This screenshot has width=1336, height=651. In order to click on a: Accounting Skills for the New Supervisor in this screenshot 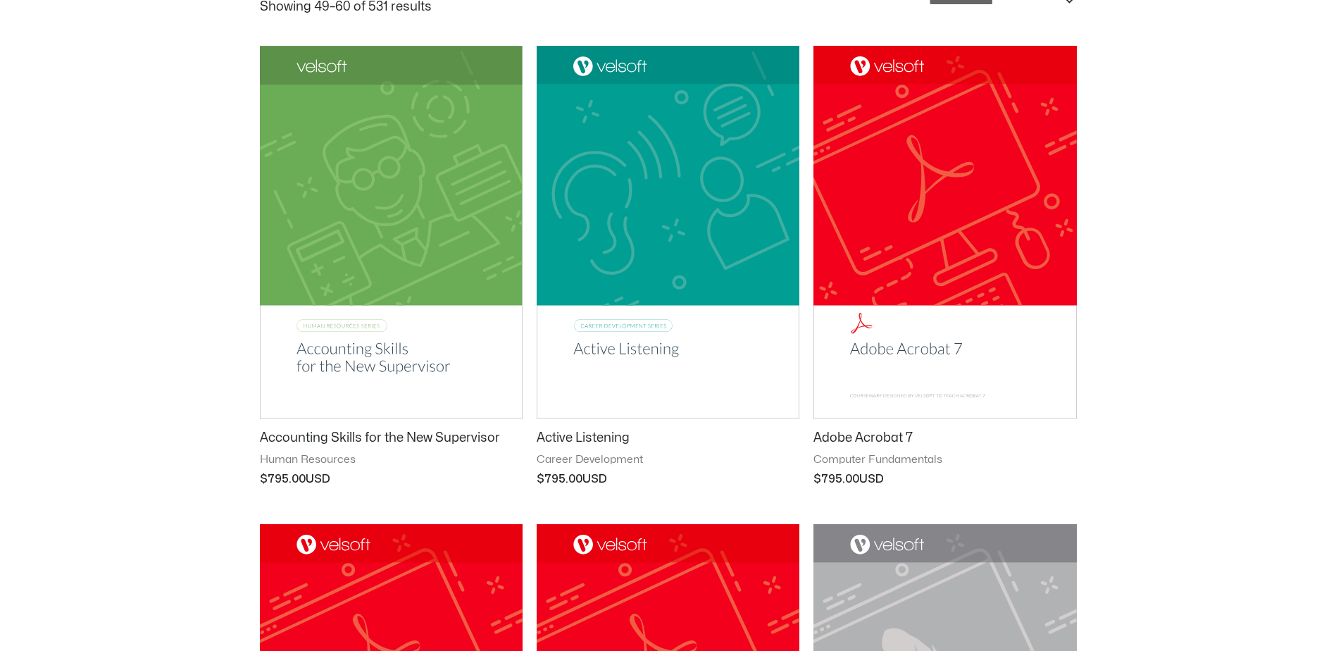, I will do `click(391, 441)`.